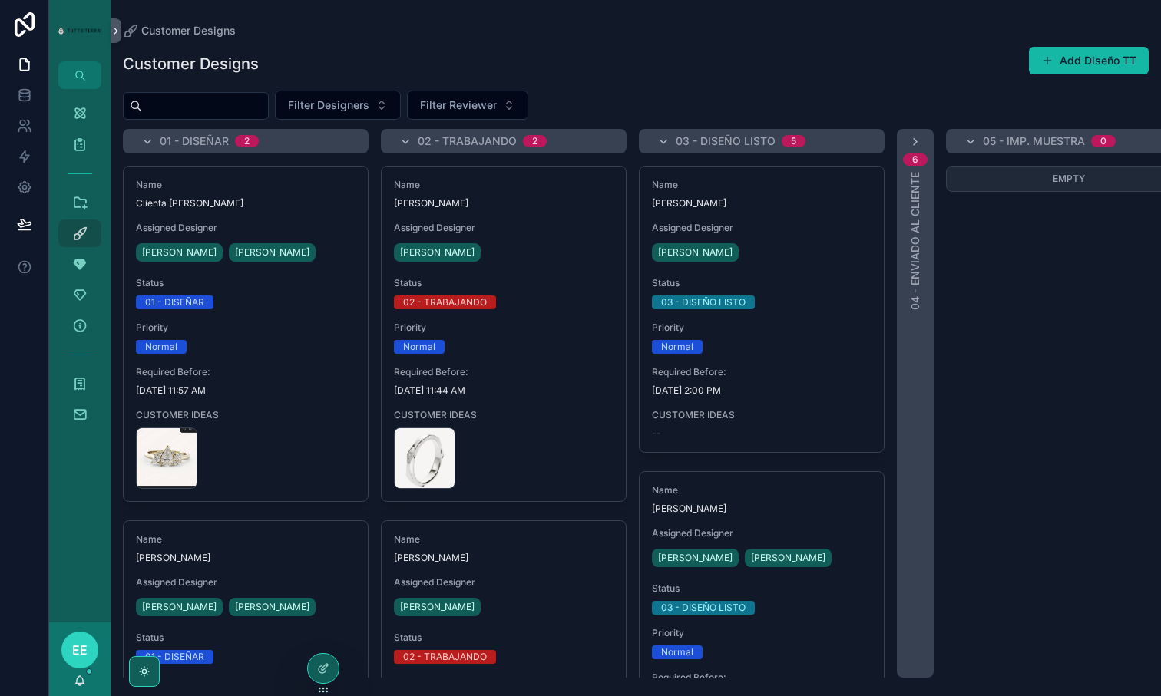 This screenshot has height=696, width=1161. What do you see at coordinates (467, 141) in the screenshot?
I see `span: 02 - TRABAJANDO` at bounding box center [467, 141].